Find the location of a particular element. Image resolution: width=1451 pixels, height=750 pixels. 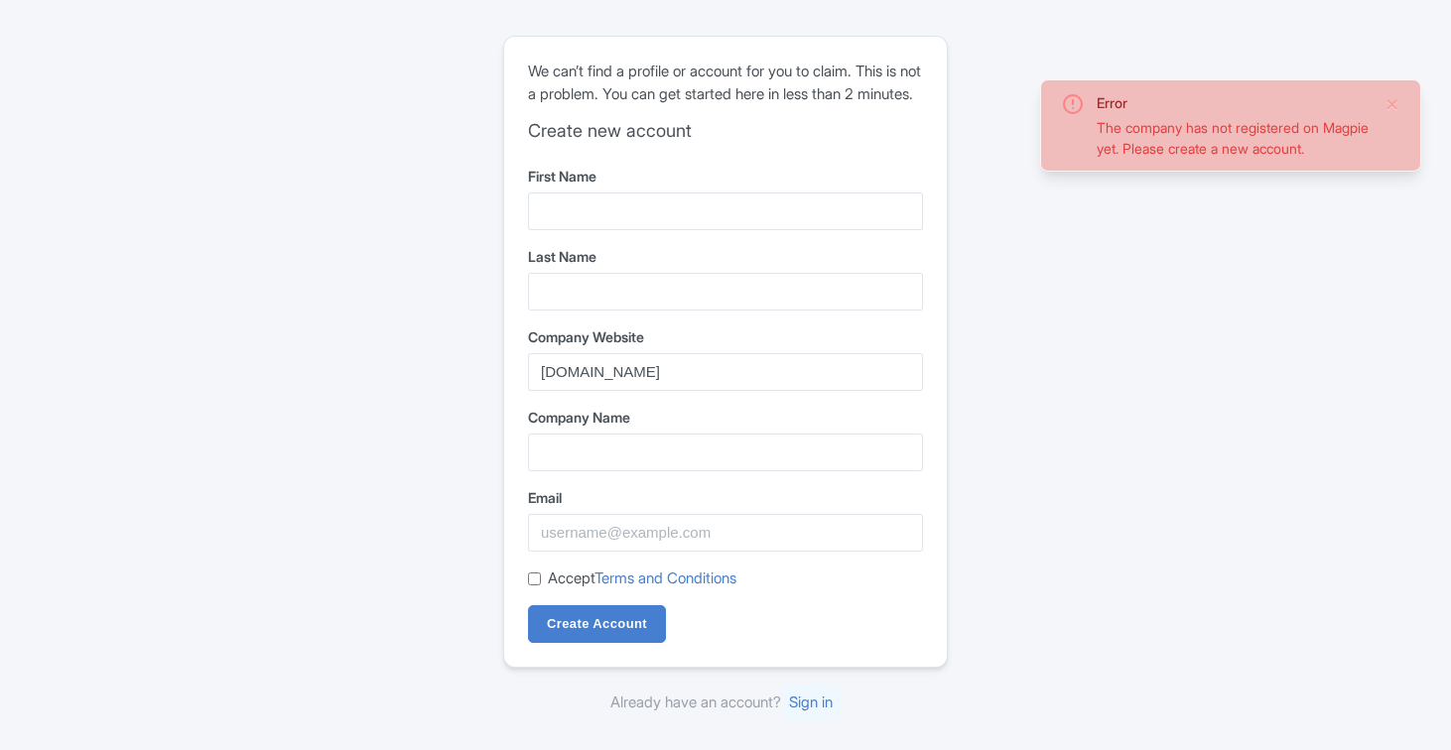

label: Accept is located at coordinates (642, 578).